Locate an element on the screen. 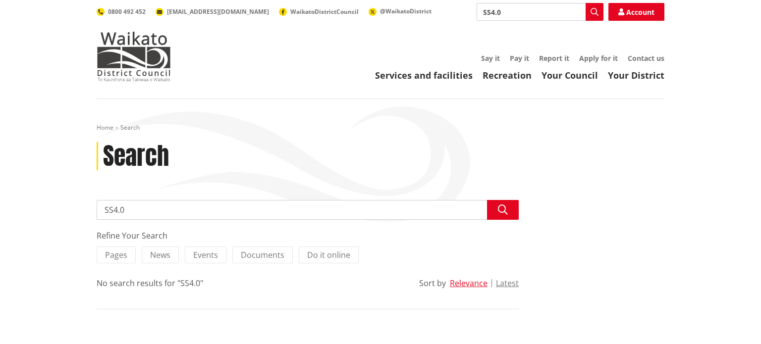 This screenshot has width=761, height=344. span: Events is located at coordinates (206, 255).